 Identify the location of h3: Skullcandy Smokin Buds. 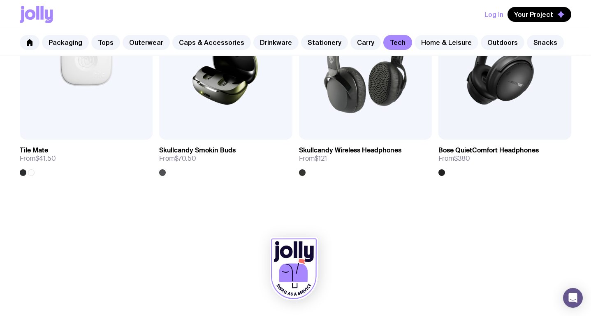
(198, 150).